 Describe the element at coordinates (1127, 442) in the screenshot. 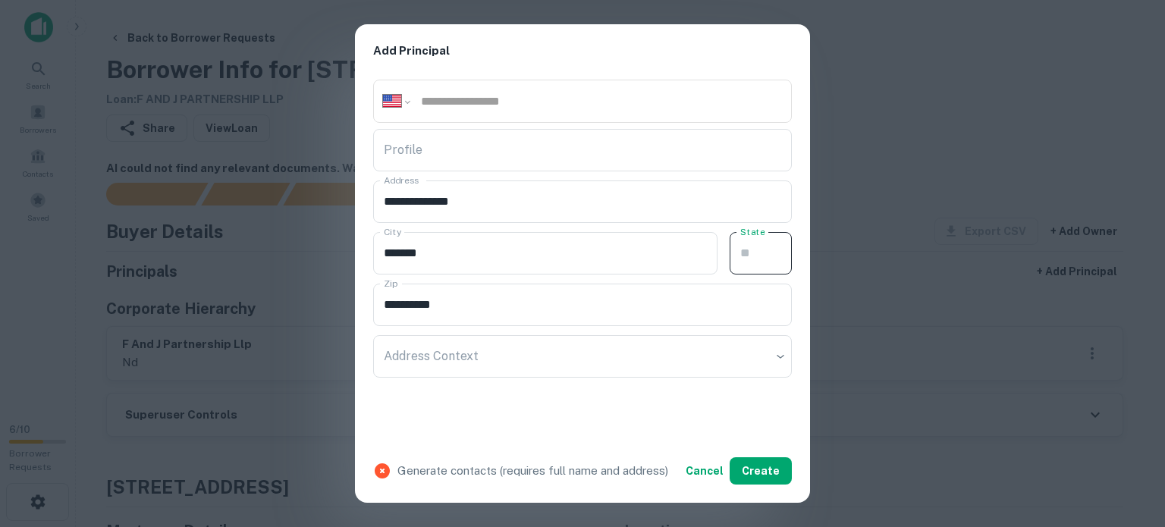

I see `div: Chat Widget` at that location.